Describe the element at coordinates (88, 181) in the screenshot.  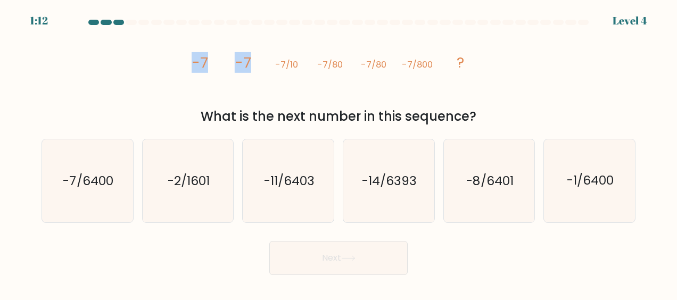
I see `text: -7/6400` at that location.